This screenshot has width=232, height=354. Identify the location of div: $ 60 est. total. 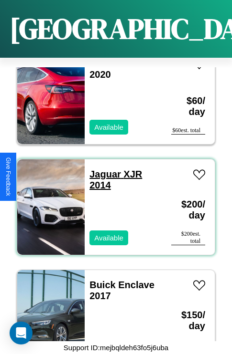
(188, 131).